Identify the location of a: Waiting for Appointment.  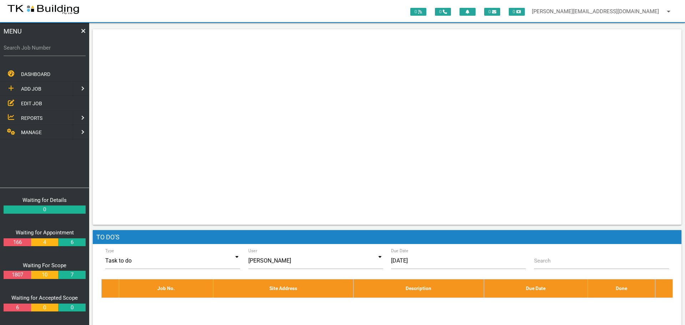
(45, 233).